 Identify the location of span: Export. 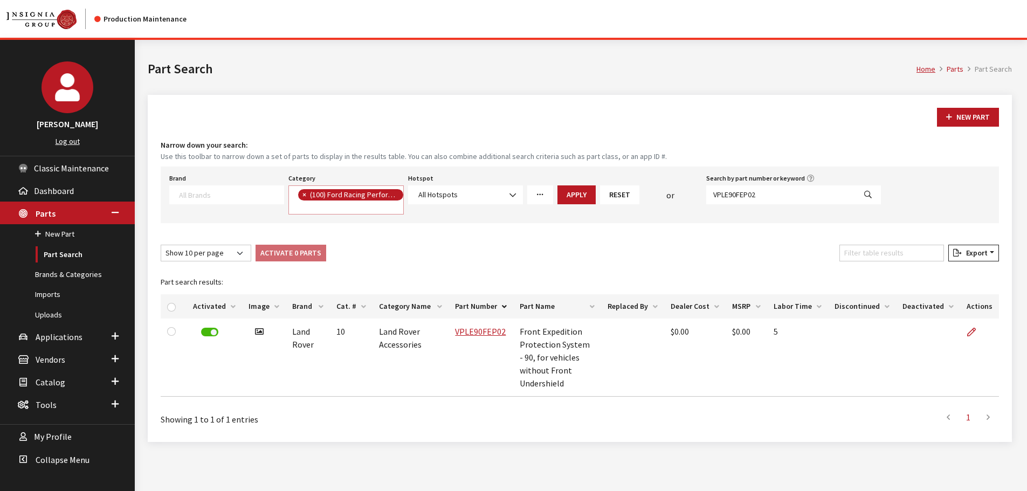
(975, 253).